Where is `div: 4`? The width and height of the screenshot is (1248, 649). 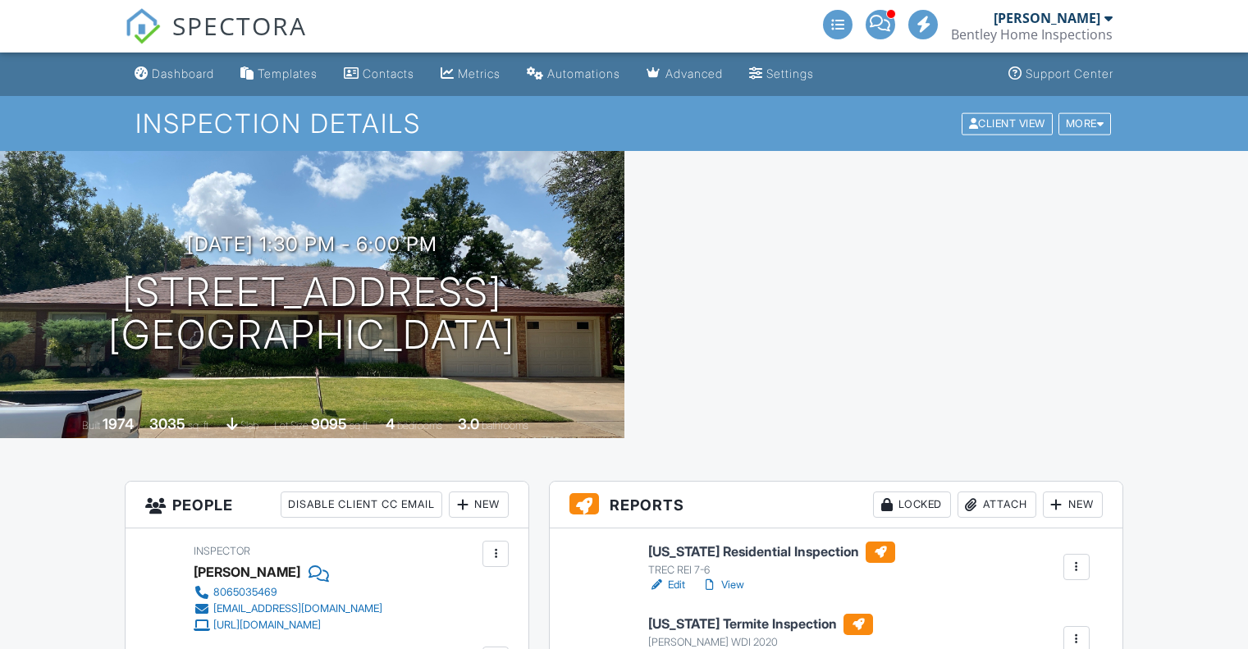 div: 4 is located at coordinates (390, 423).